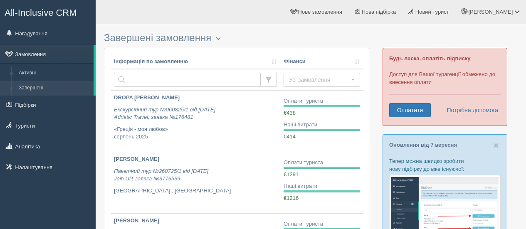 This screenshot has height=229, width=526. Describe the element at coordinates (289, 113) in the screenshot. I see `span: €438` at that location.